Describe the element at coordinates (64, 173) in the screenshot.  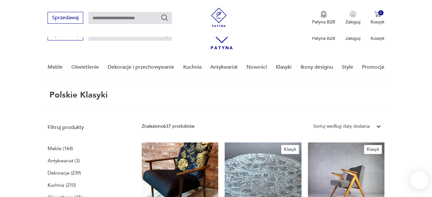
I see `a: Dekoracje (239)` at that location.